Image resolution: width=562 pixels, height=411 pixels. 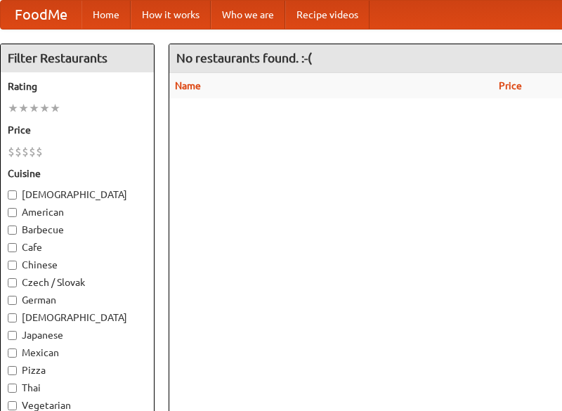 What do you see at coordinates (77, 353) in the screenshot?
I see `label: Mexican` at bounding box center [77, 353].